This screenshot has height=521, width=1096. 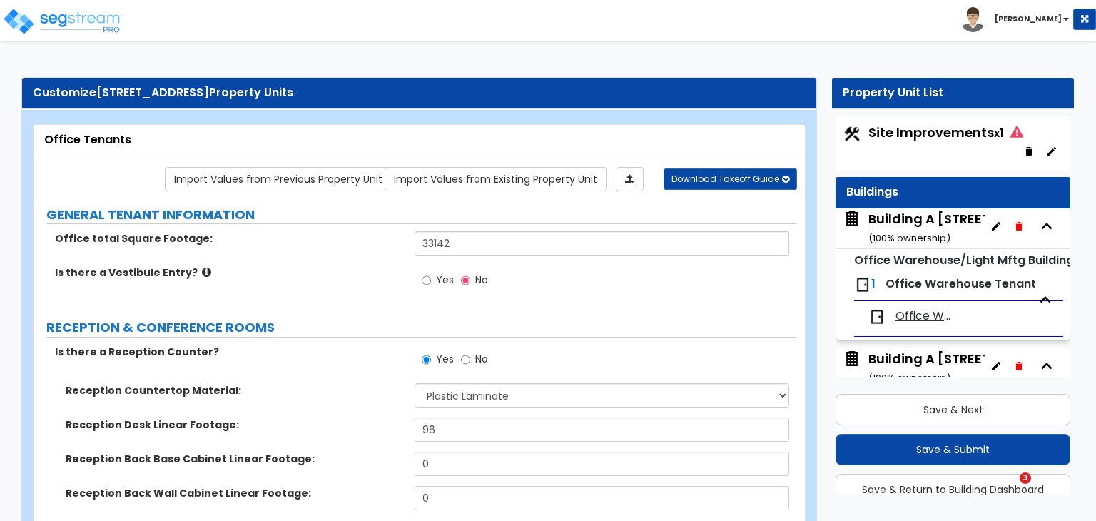 I want to click on span: 1, so click(x=873, y=283).